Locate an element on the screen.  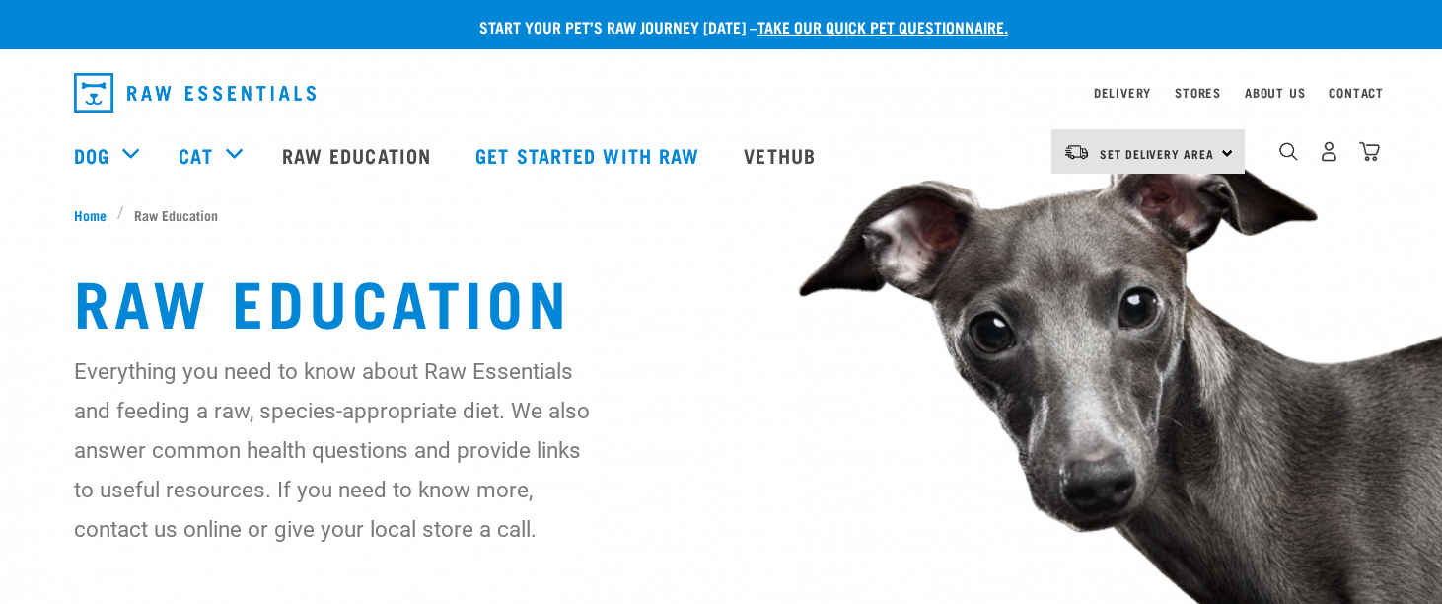
a: Stores is located at coordinates (1198, 92).